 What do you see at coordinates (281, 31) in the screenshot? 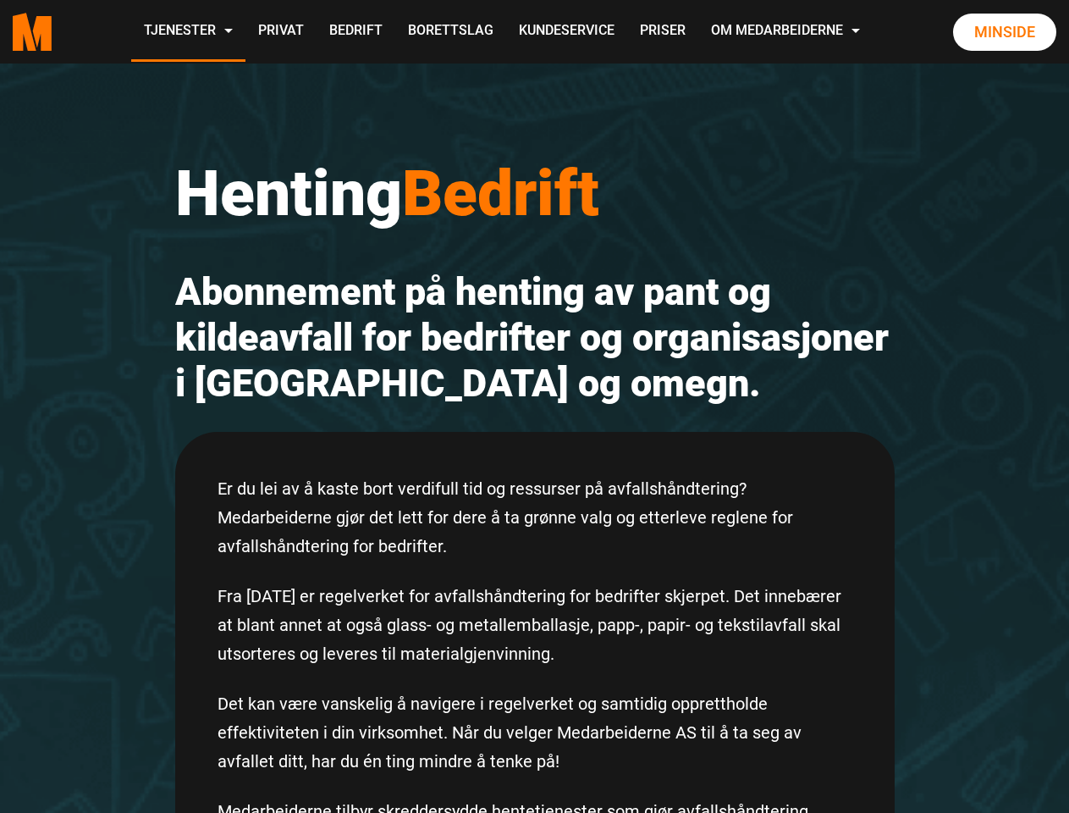
I see `a: Privat` at bounding box center [281, 31].